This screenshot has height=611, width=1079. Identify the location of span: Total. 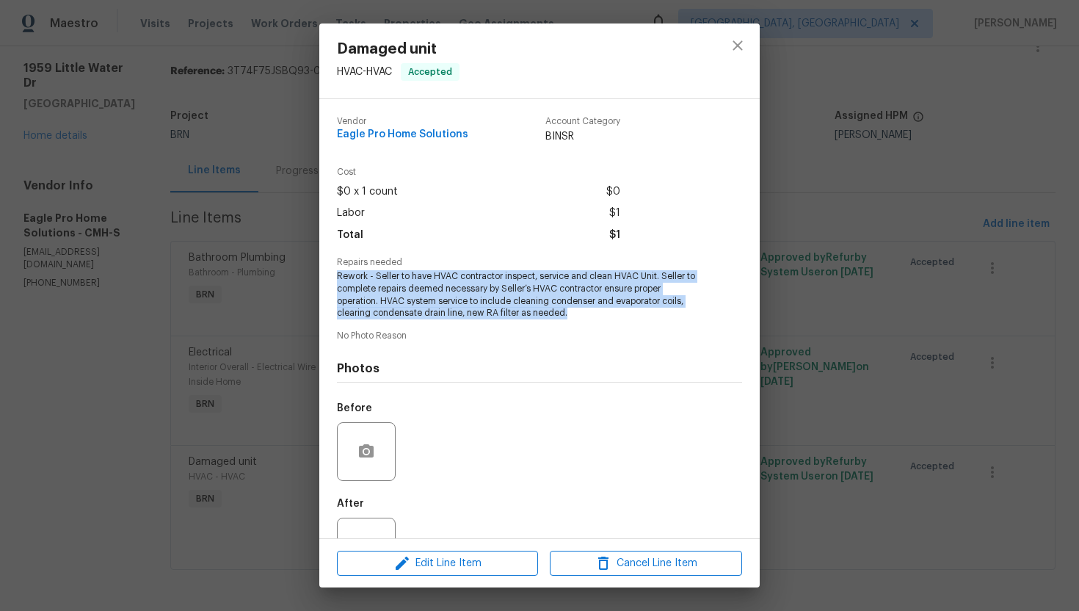
(350, 235).